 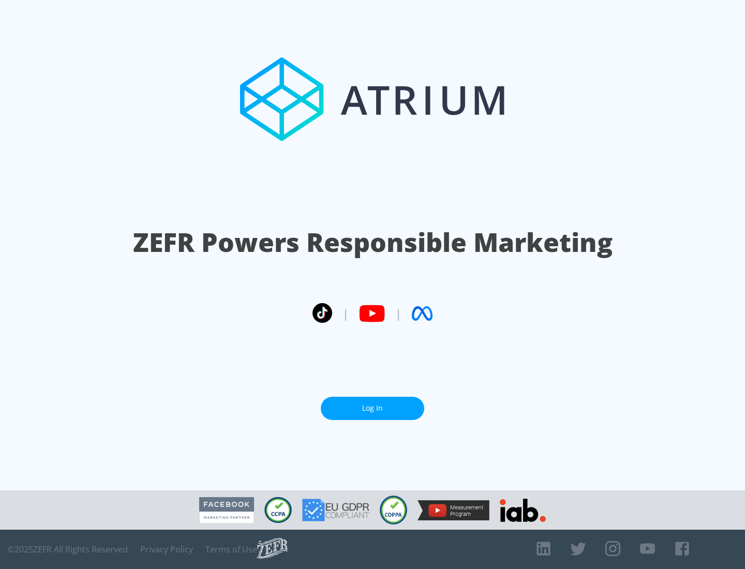 I want to click on img: YouTube Measurement Program, so click(x=453, y=510).